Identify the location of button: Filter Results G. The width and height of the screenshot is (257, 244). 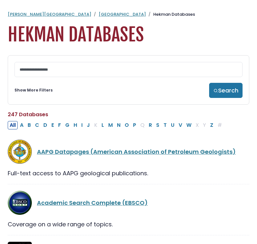
(67, 125).